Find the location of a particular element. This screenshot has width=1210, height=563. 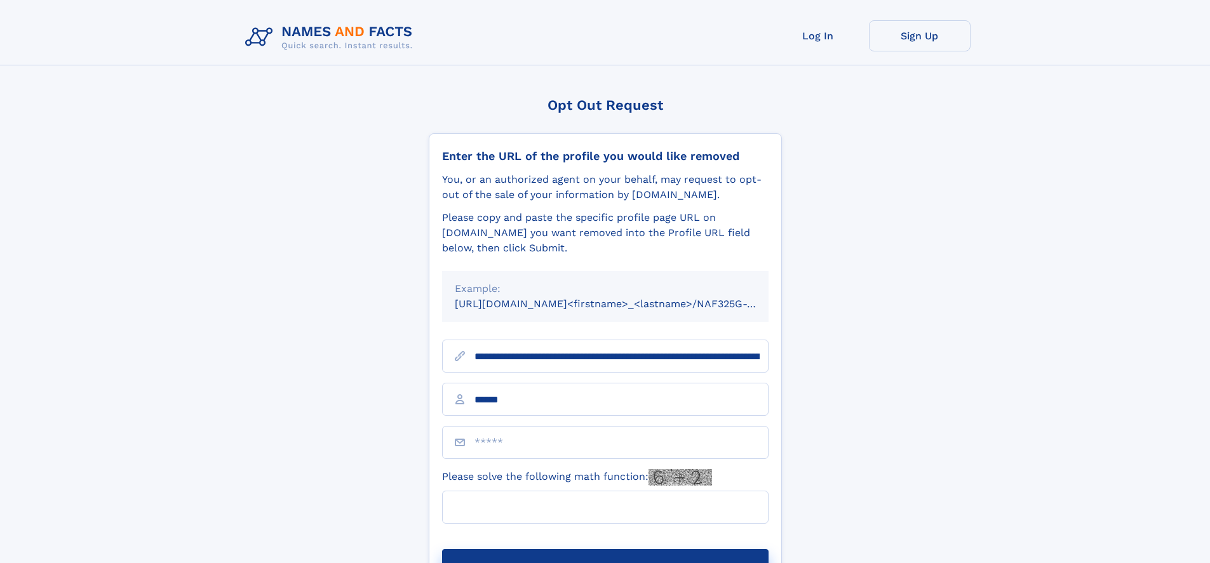

img: Logo Names and Facts is located at coordinates (331, 37).